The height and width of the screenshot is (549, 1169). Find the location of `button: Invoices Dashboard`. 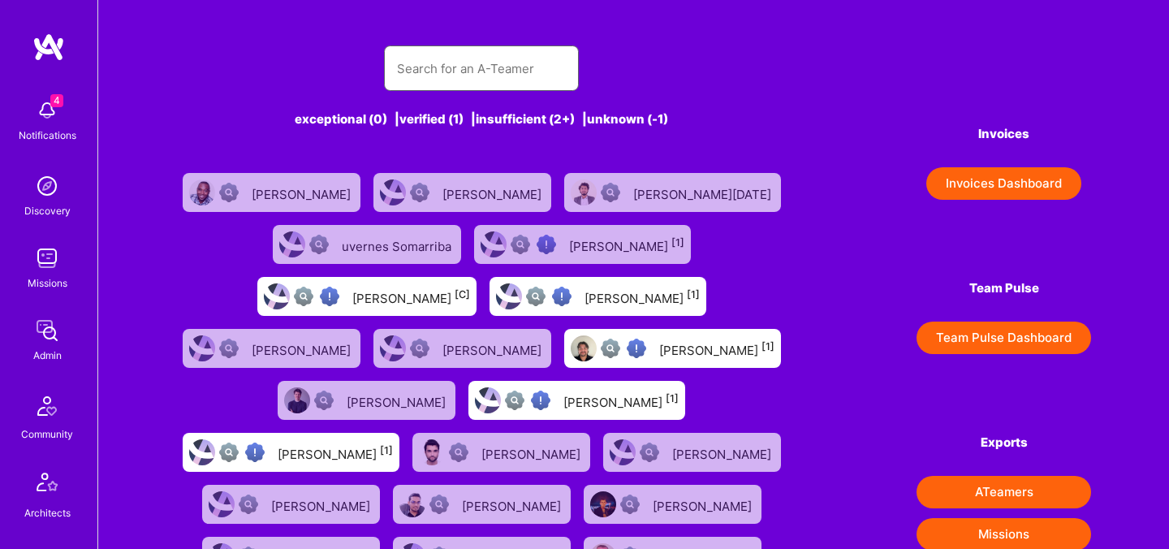

button: Invoices Dashboard is located at coordinates (1004, 184).